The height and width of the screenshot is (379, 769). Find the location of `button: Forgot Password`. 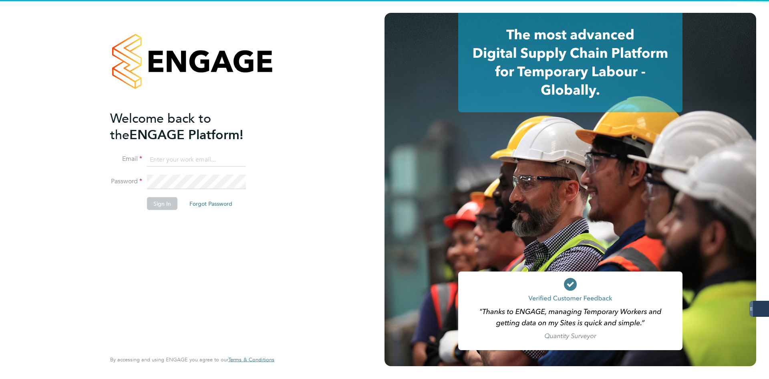

button: Forgot Password is located at coordinates (211, 204).